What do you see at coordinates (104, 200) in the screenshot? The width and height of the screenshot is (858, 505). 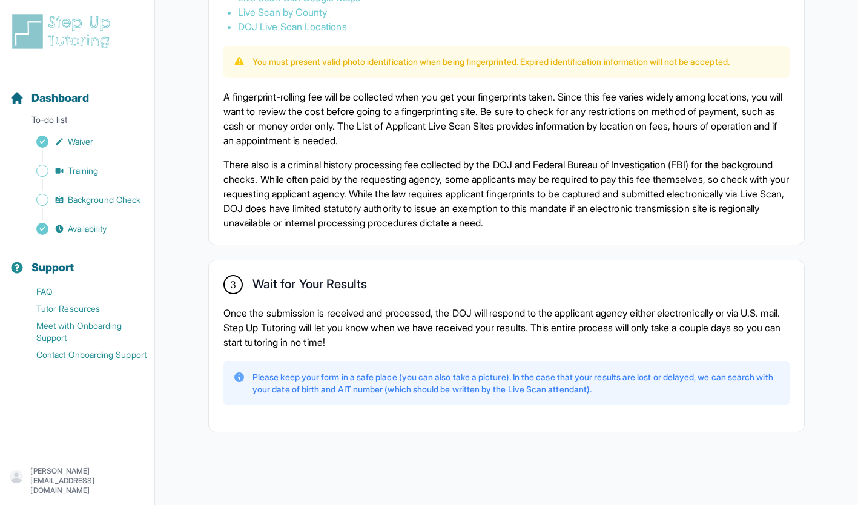 I see `span: Background Check` at bounding box center [104, 200].